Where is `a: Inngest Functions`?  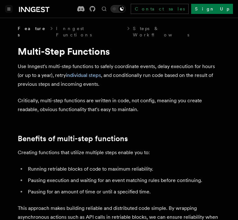
a: Inngest Functions is located at coordinates (90, 32).